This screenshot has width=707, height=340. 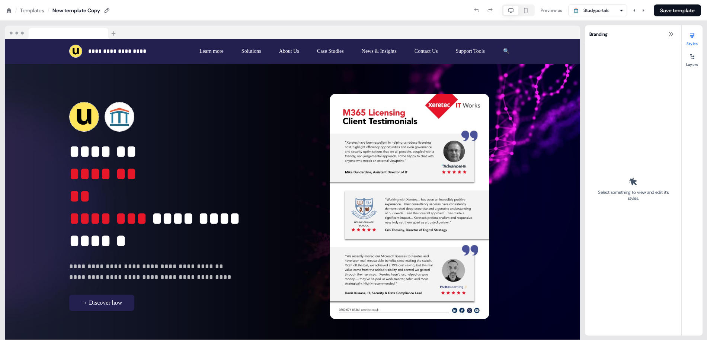 What do you see at coordinates (251, 51) in the screenshot?
I see `button: Solutions` at bounding box center [251, 51].